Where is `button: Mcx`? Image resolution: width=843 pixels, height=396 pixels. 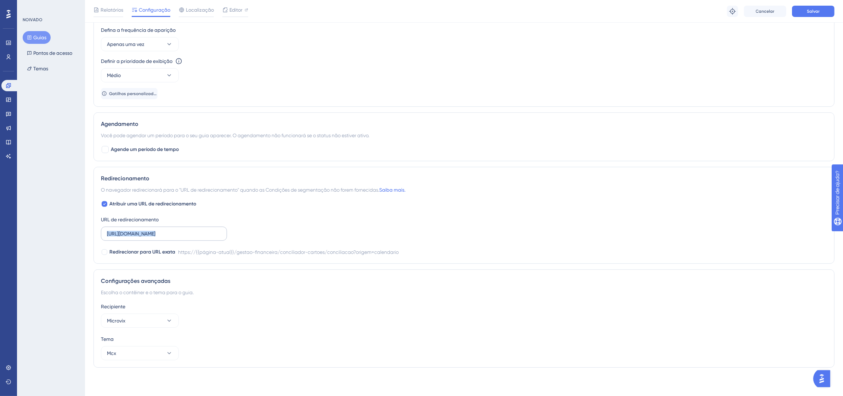 button: Mcx is located at coordinates (140, 354).